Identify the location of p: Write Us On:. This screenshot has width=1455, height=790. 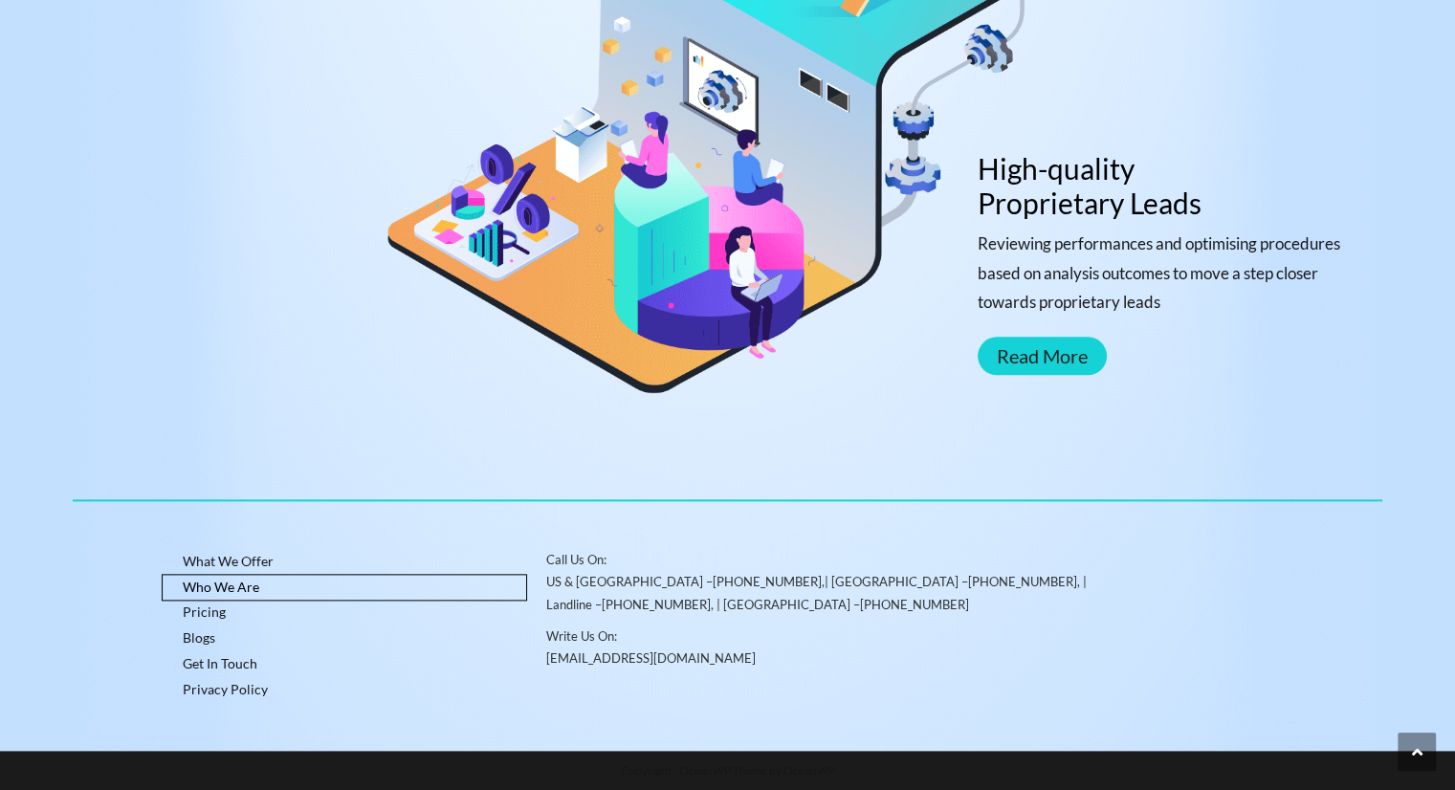
(817, 648).